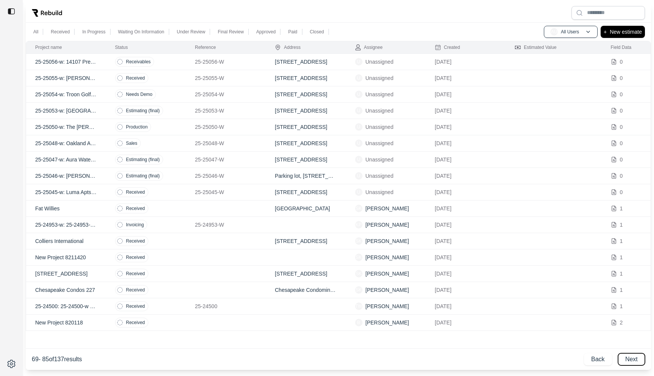  Describe the element at coordinates (447, 47) in the screenshot. I see `div: Created` at that location.